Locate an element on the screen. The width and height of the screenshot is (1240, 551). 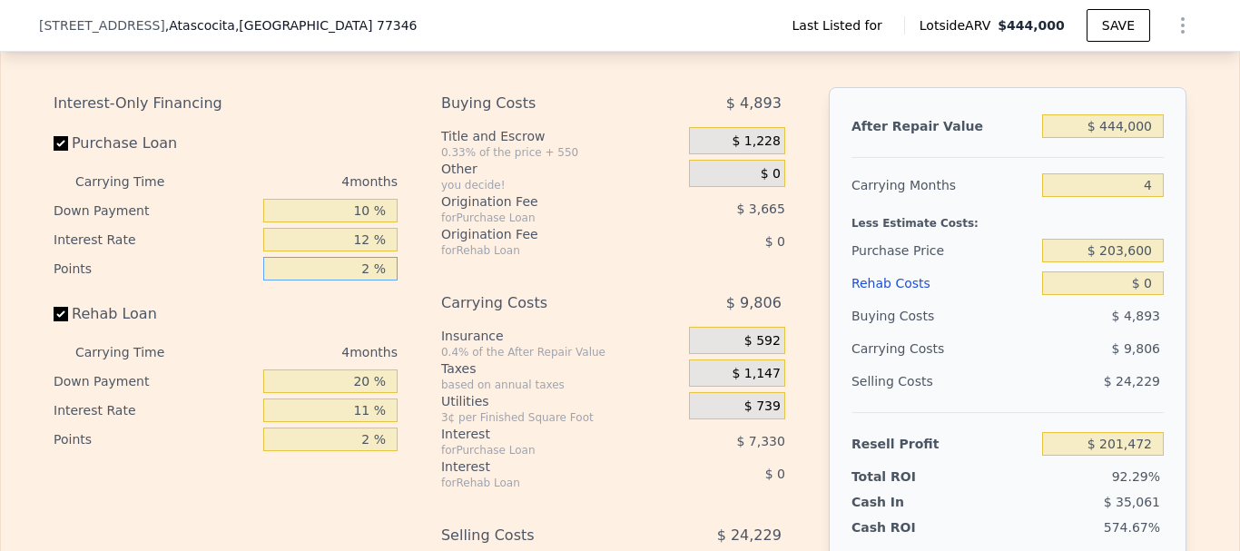
div: Less Estimate Costs: is located at coordinates (1008, 218).